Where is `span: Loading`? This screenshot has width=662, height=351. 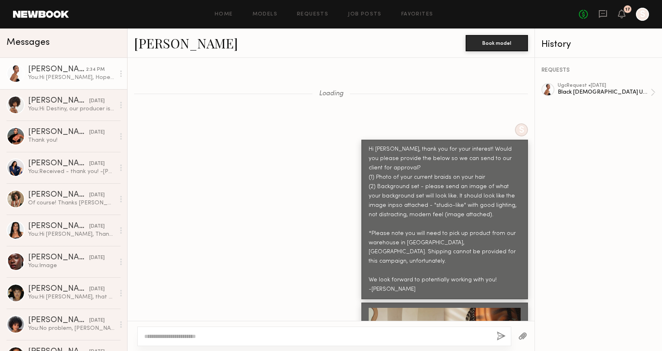
span: Loading is located at coordinates (331, 94).